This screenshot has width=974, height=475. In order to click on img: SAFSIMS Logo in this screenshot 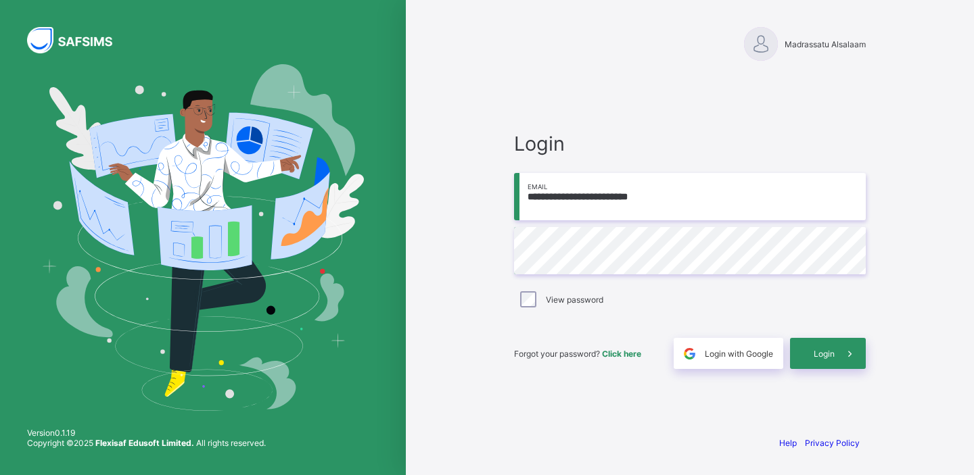, I will do `click(78, 40)`.